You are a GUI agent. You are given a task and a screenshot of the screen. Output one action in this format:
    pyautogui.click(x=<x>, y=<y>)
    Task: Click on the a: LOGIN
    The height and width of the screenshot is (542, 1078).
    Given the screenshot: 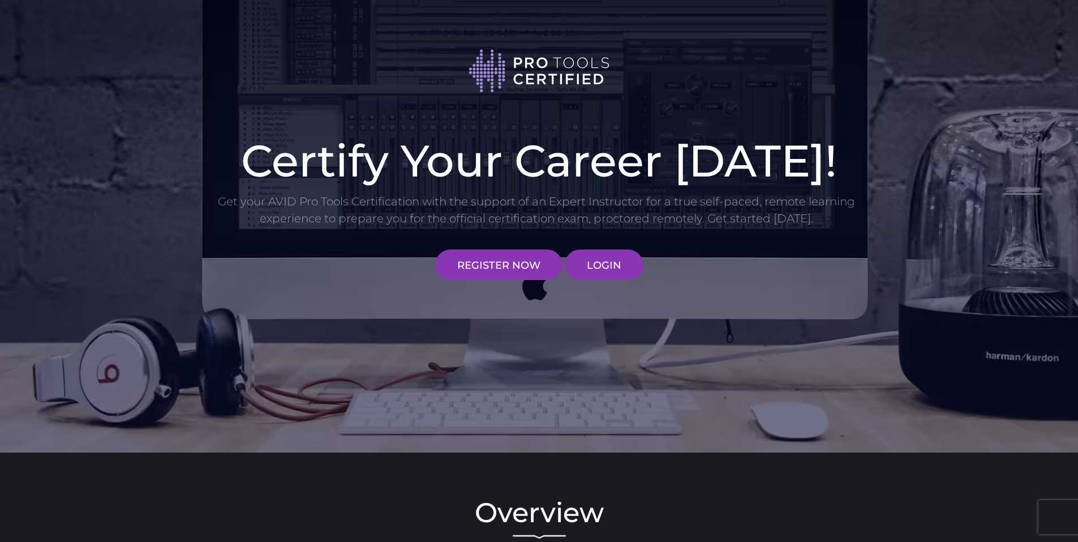 What is the action you would take?
    pyautogui.click(x=604, y=265)
    